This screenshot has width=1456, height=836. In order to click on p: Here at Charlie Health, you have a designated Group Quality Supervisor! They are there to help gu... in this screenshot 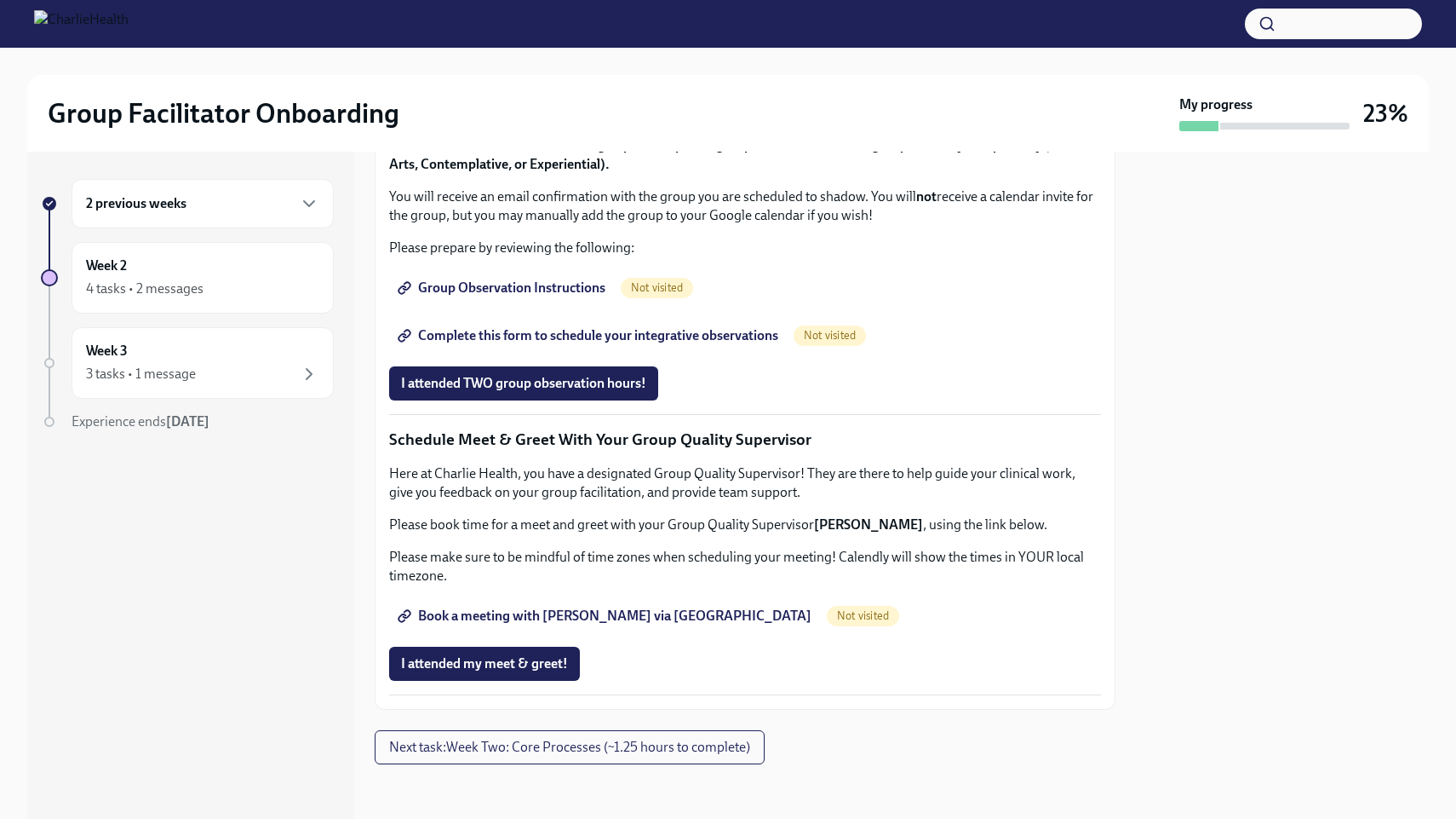, I will do `click(745, 483)`.